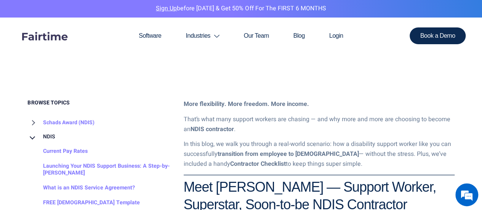 This screenshot has width=482, height=210. Describe the element at coordinates (74, 147) in the screenshot. I see `textarea: Type your message and hit 'Enter'` at that location.